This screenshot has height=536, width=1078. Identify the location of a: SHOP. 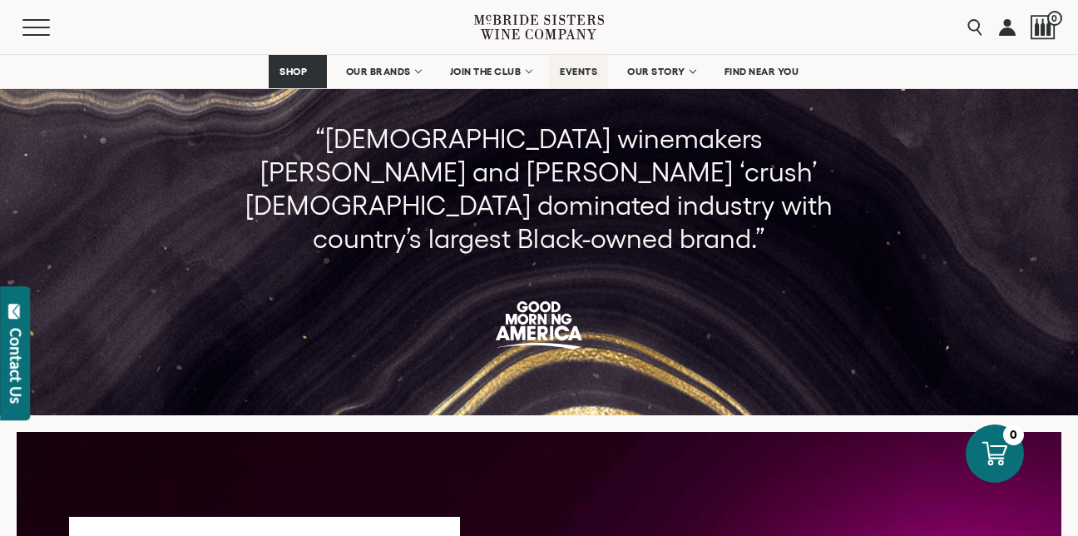
(298, 72).